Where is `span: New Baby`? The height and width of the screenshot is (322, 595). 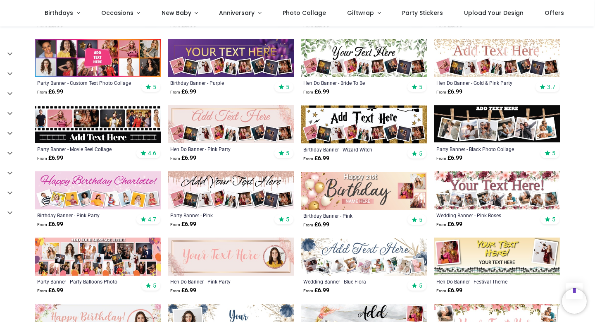
span: New Baby is located at coordinates (176, 13).